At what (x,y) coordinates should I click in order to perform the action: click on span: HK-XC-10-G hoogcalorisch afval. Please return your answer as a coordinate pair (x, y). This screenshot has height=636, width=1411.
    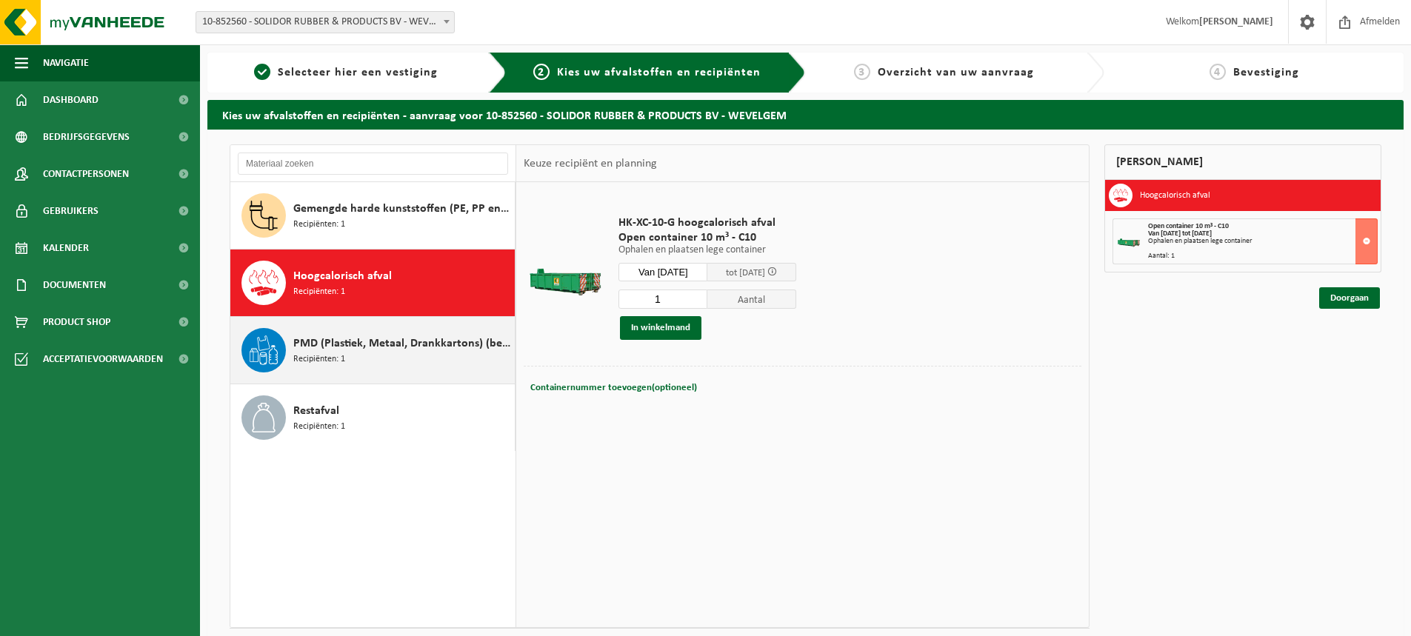
    Looking at the image, I should click on (707, 223).